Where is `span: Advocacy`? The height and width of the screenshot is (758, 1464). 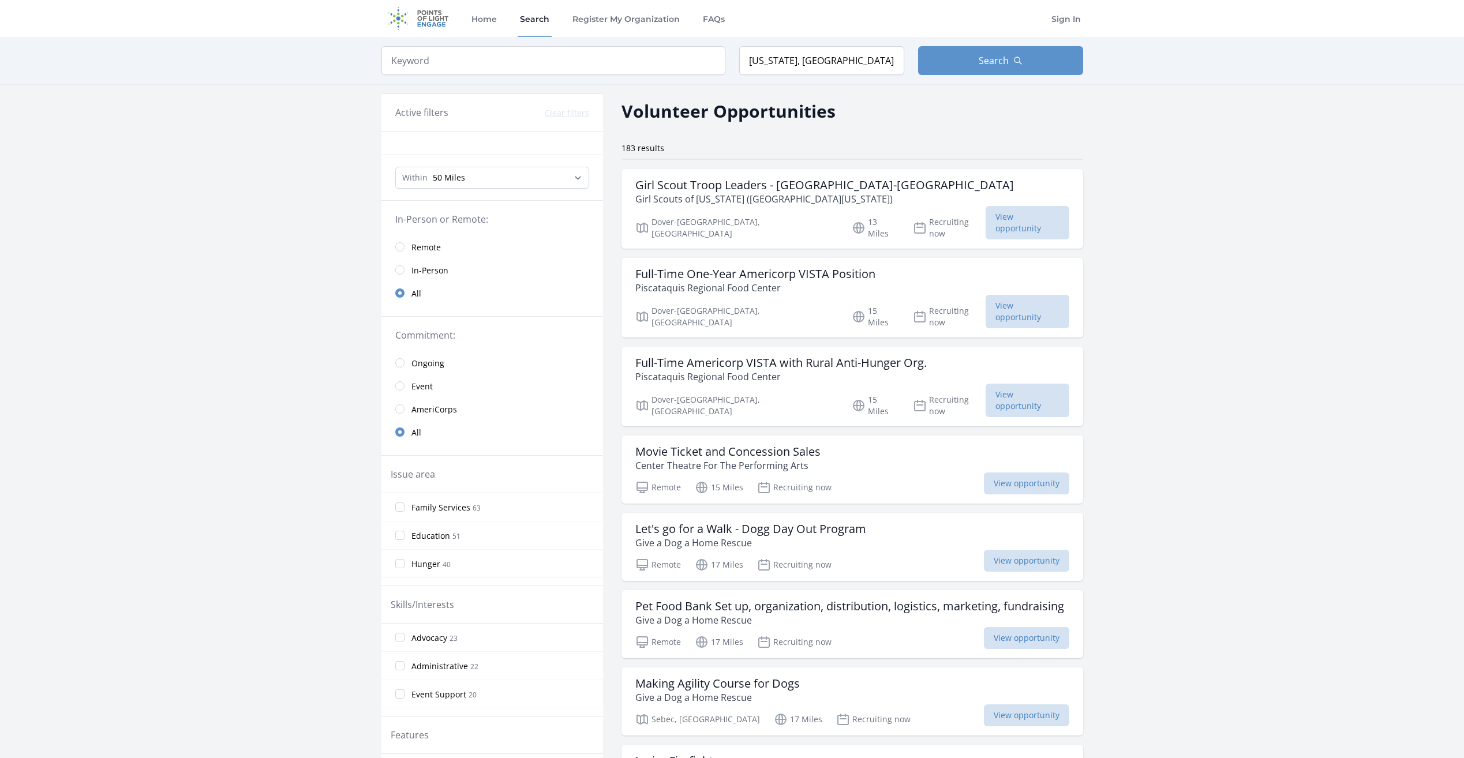
span: Advocacy is located at coordinates (429, 638).